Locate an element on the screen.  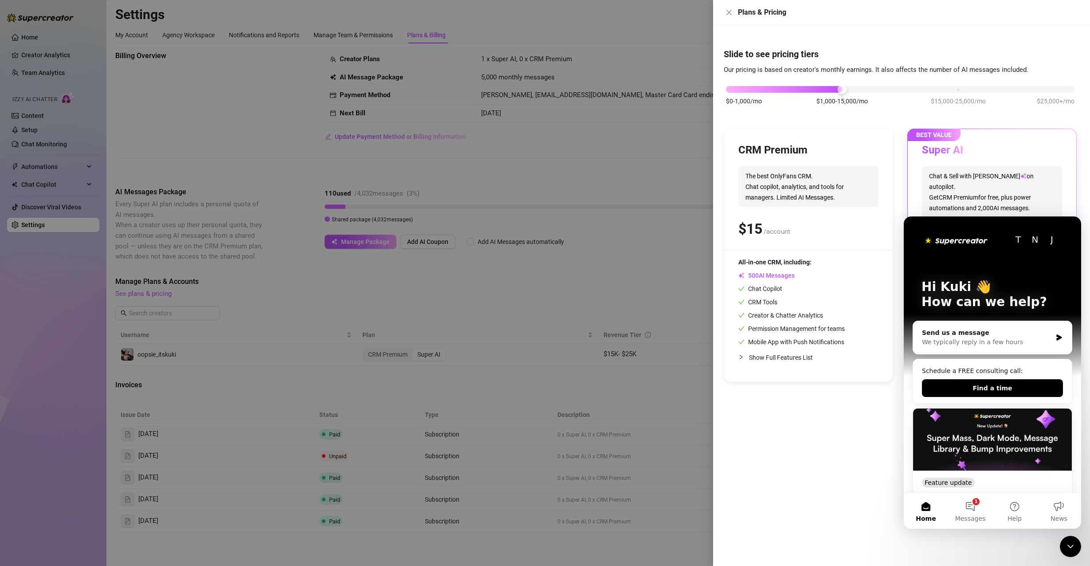
span: Help is located at coordinates (111, 302).